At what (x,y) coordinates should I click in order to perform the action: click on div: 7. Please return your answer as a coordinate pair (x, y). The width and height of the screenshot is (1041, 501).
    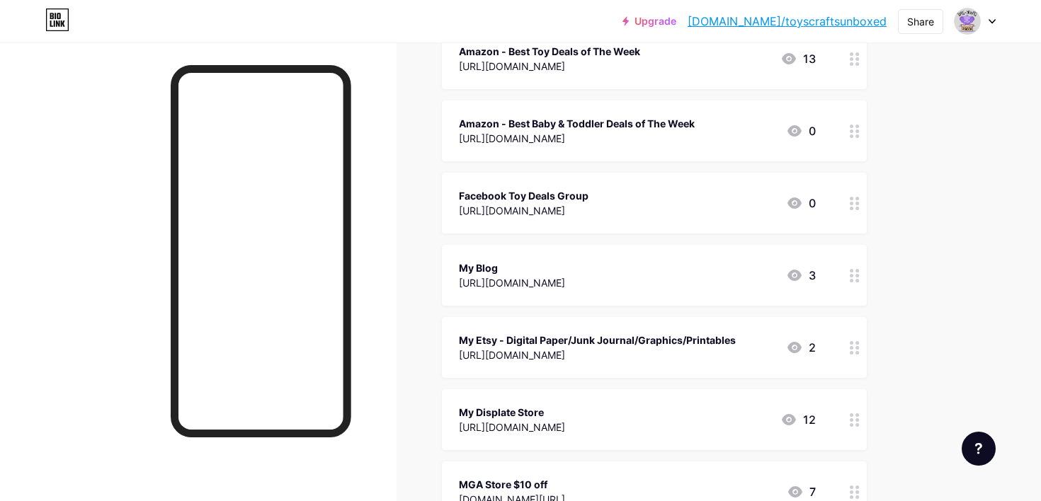
    Looking at the image, I should click on (801, 492).